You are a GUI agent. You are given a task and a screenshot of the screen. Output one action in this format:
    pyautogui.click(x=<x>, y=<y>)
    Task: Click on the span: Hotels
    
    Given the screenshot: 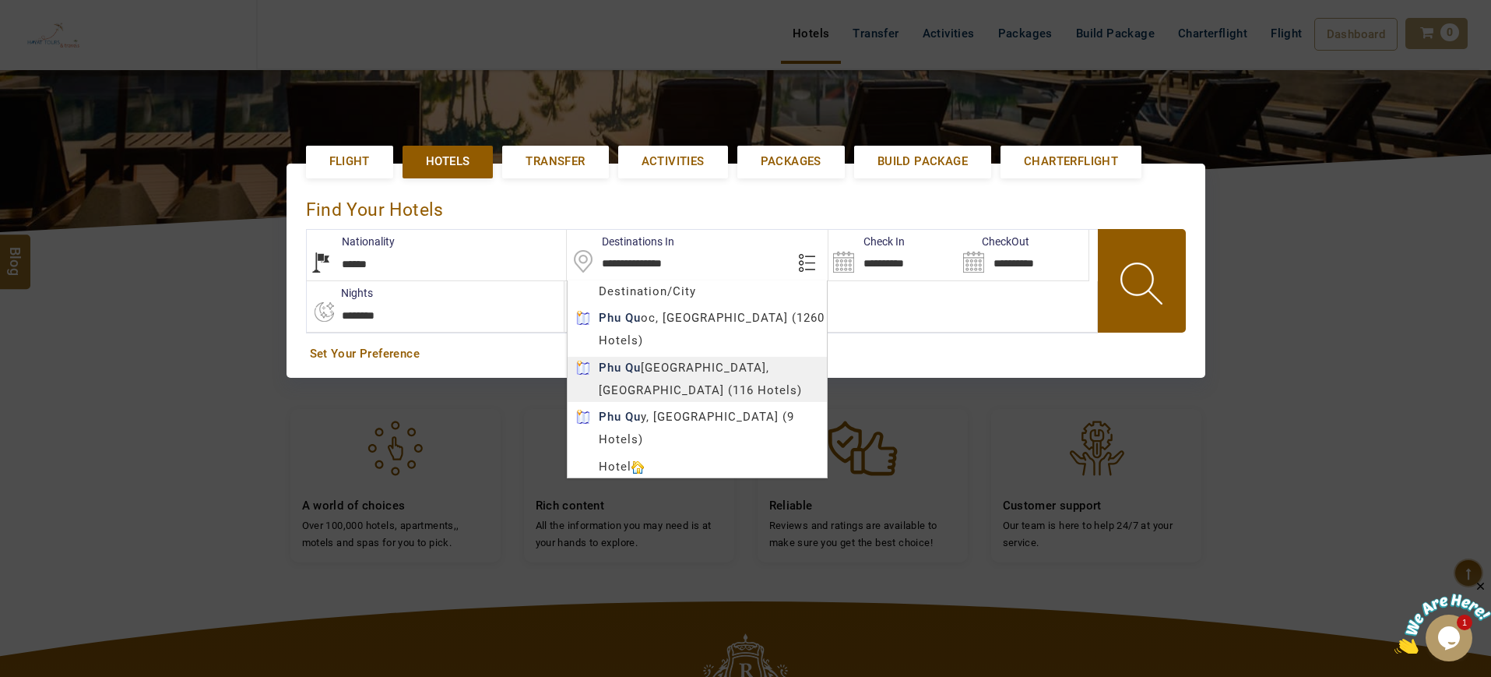 What is the action you would take?
    pyautogui.click(x=448, y=161)
    